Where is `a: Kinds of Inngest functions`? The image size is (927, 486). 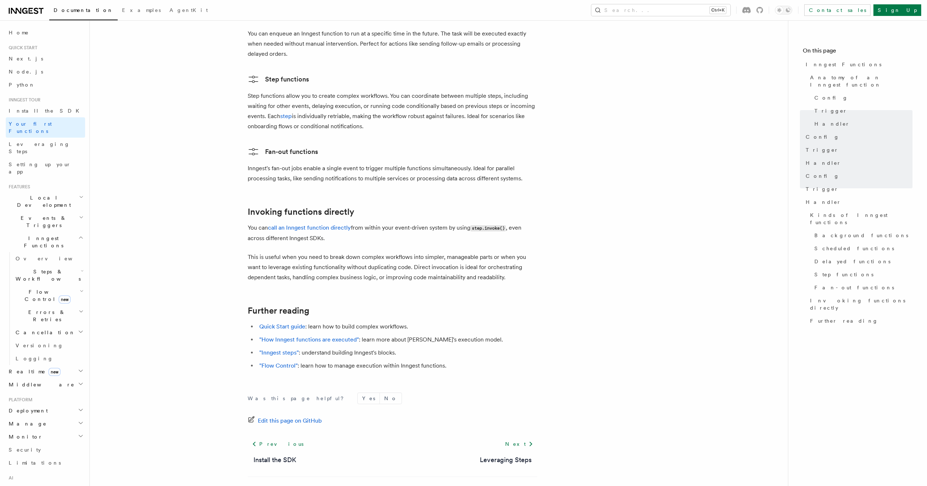
a: Kinds of Inngest functions is located at coordinates (860, 219).